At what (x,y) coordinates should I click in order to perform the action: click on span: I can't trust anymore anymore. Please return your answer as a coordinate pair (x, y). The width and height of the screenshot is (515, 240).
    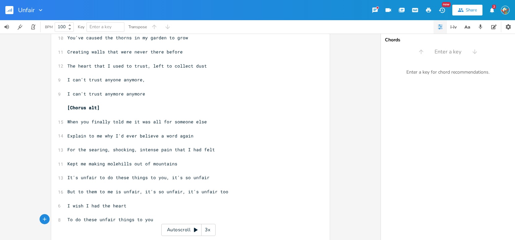
    Looking at the image, I should click on (106, 94).